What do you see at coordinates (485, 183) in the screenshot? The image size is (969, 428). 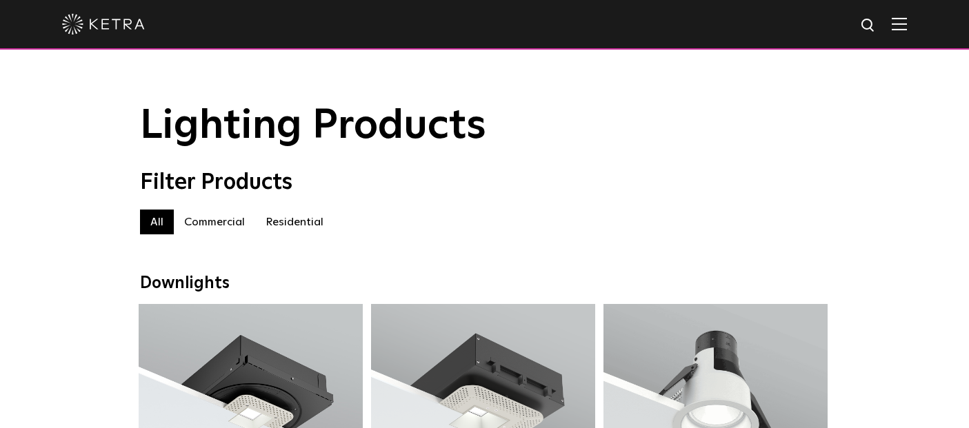 I see `div: Filter Products` at bounding box center [485, 183].